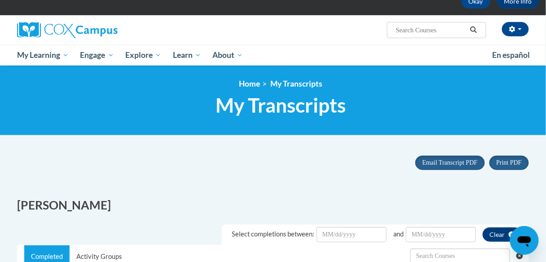  I want to click on span: En español, so click(511, 55).